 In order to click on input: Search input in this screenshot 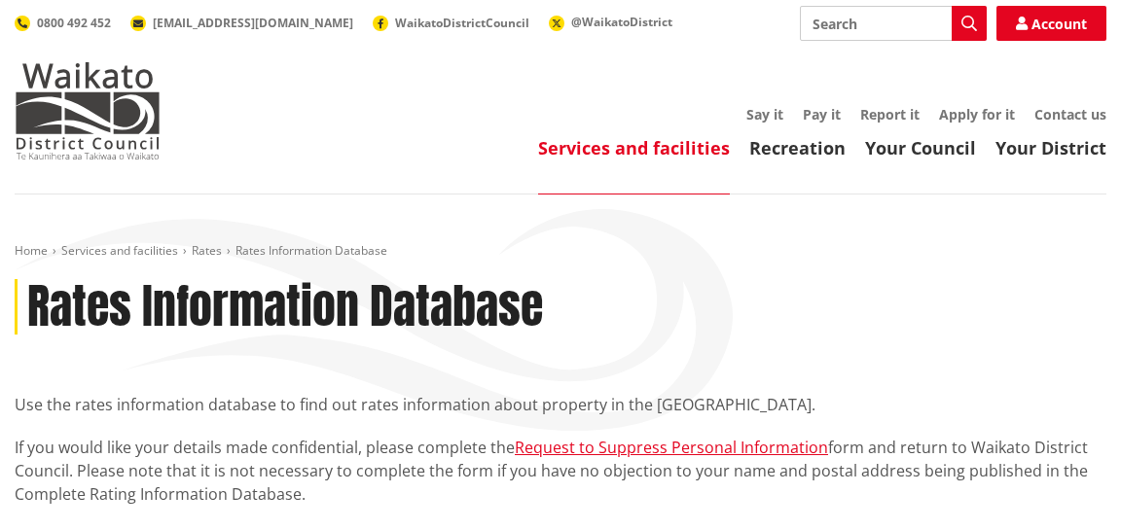, I will do `click(893, 23)`.